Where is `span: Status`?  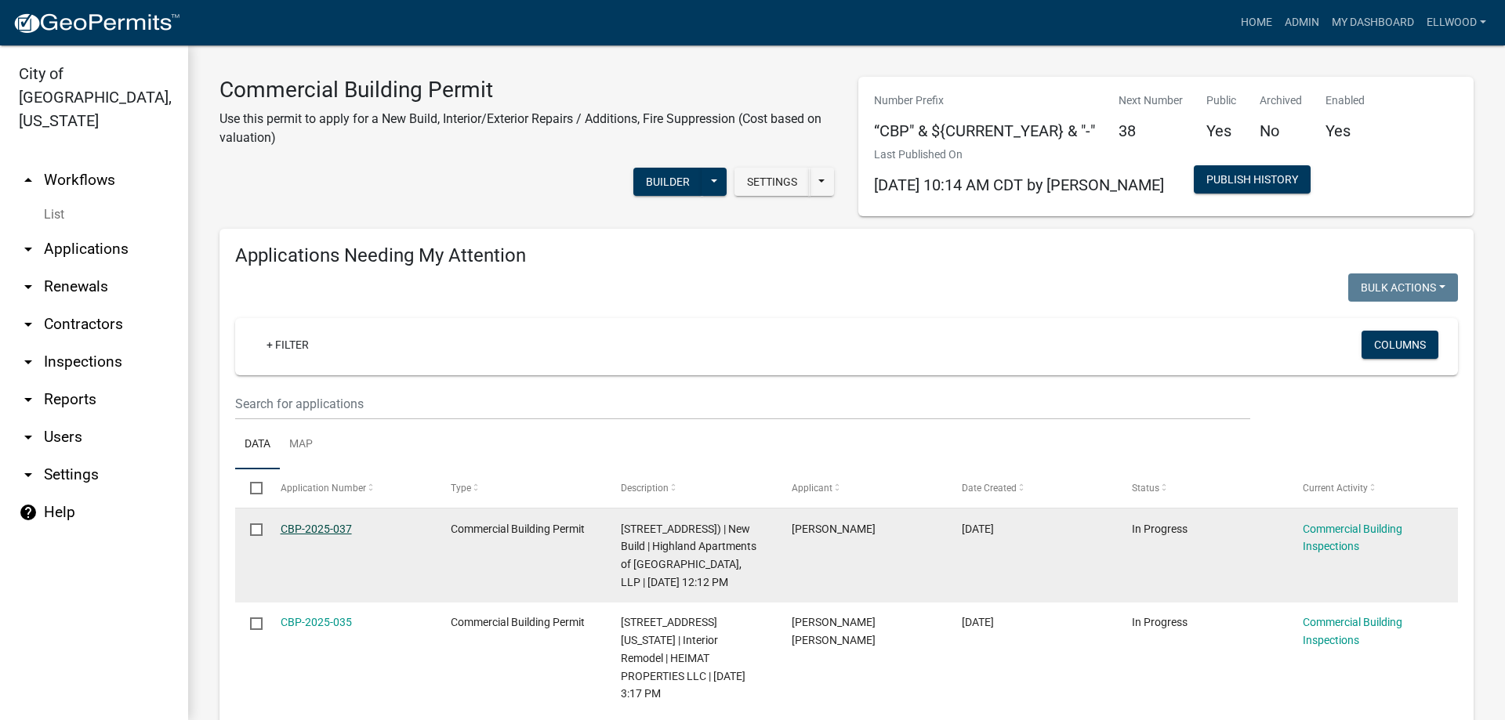 span: Status is located at coordinates (1145, 488).